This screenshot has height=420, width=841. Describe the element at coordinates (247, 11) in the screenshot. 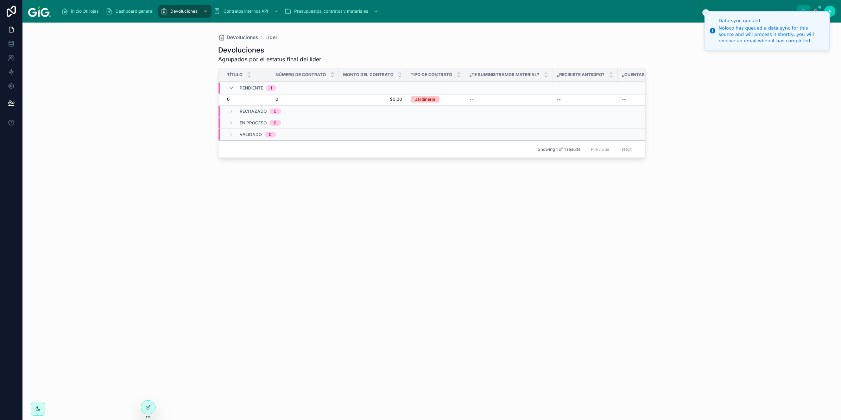

I see `a: Contratos internos API` at that location.